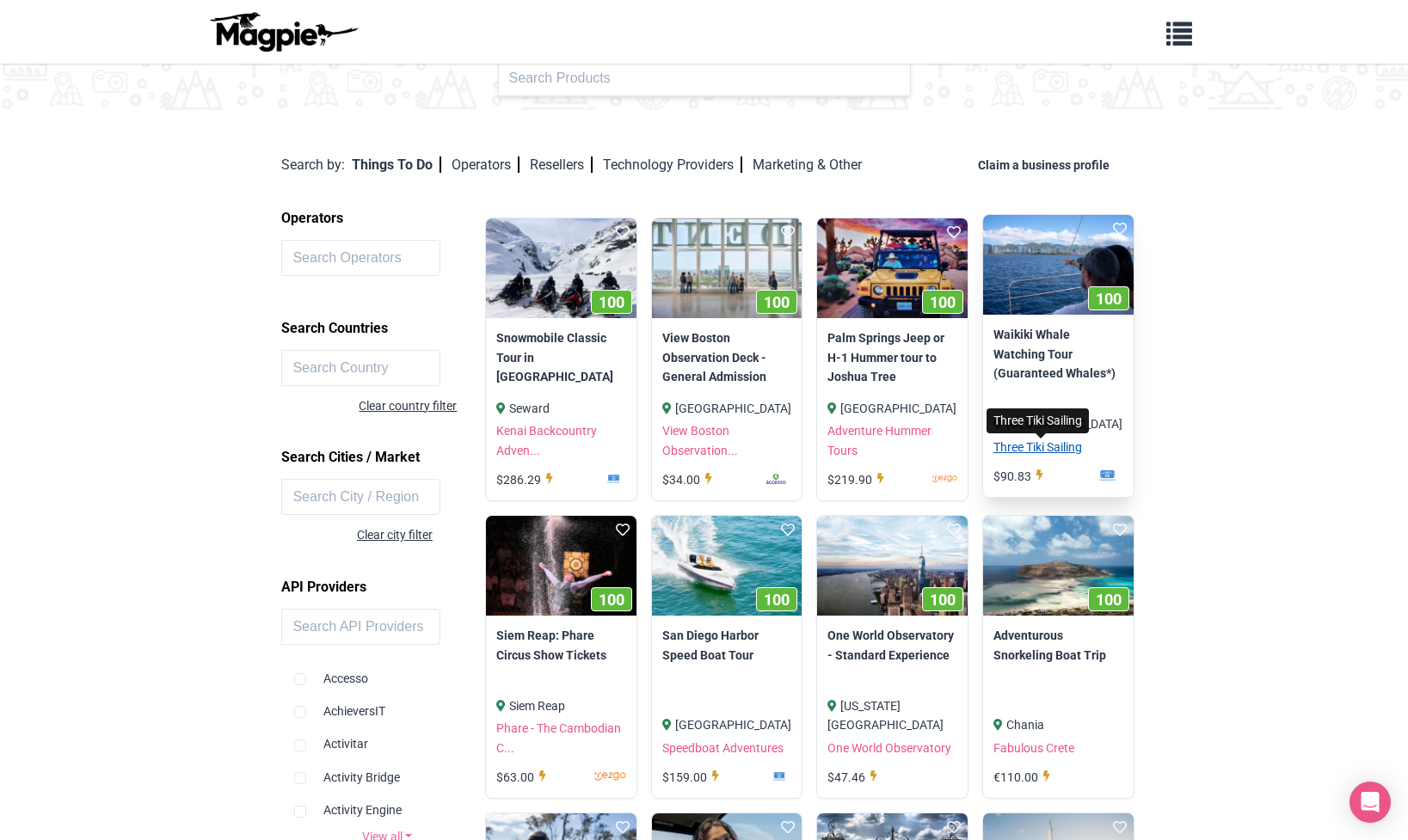 The image size is (1408, 840). What do you see at coordinates (890, 747) in the screenshot?
I see `a: One World Observatory` at bounding box center [890, 747].